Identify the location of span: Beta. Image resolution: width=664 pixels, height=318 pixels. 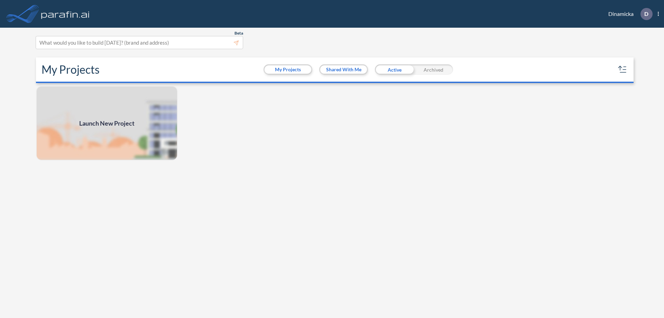
(239, 33).